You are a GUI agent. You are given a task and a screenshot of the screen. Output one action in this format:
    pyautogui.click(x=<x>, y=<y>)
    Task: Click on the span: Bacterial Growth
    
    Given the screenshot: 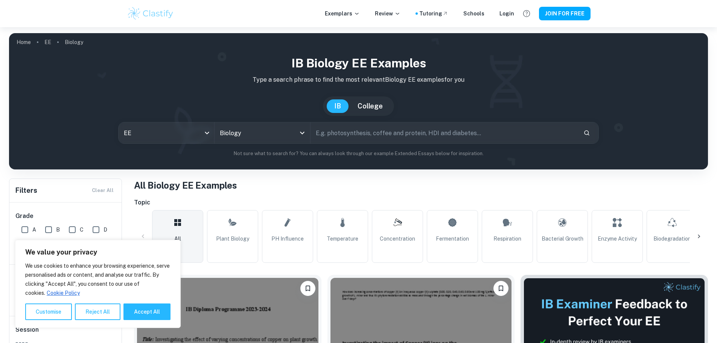 What is the action you would take?
    pyautogui.click(x=563, y=239)
    